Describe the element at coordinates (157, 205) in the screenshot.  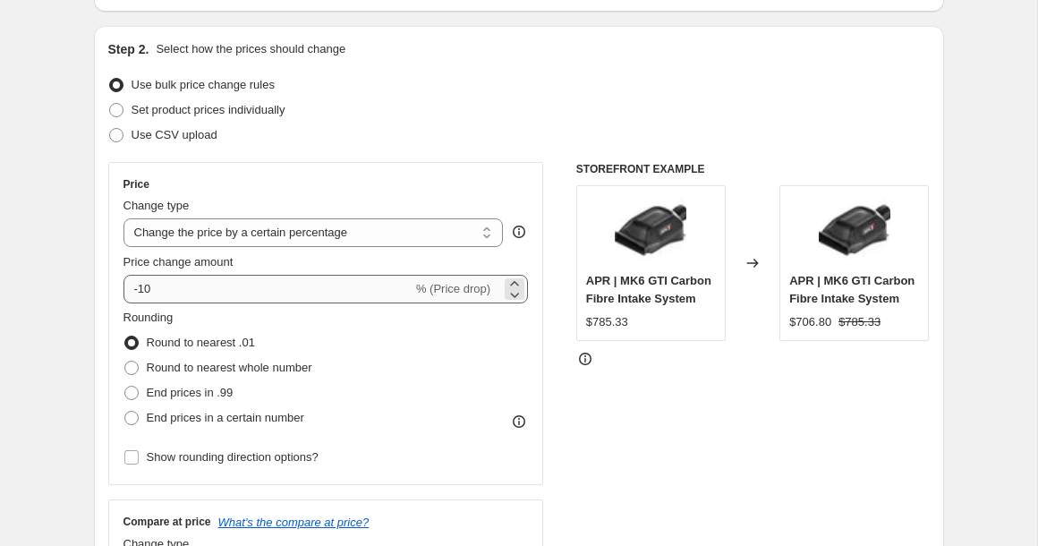
I see `span: Change type` at that location.